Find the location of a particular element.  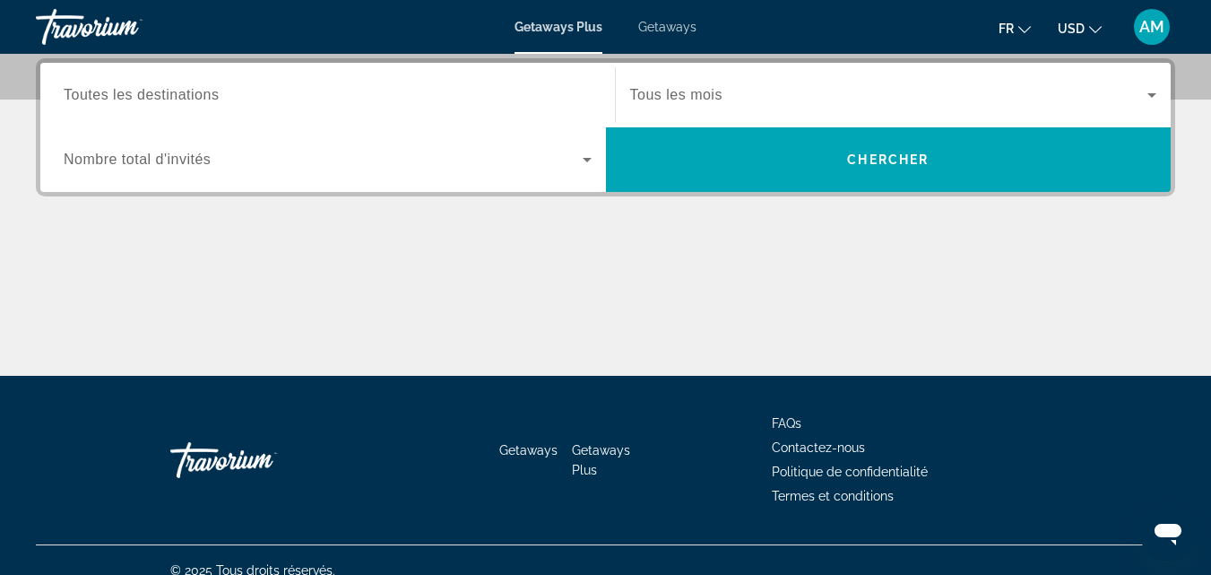

span: Toutes les destinations is located at coordinates (141, 94).